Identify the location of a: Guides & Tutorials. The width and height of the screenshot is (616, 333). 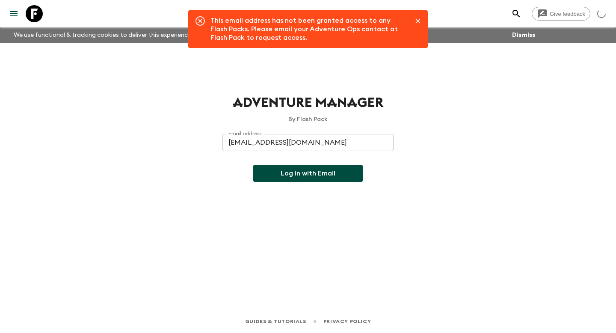
(276, 321).